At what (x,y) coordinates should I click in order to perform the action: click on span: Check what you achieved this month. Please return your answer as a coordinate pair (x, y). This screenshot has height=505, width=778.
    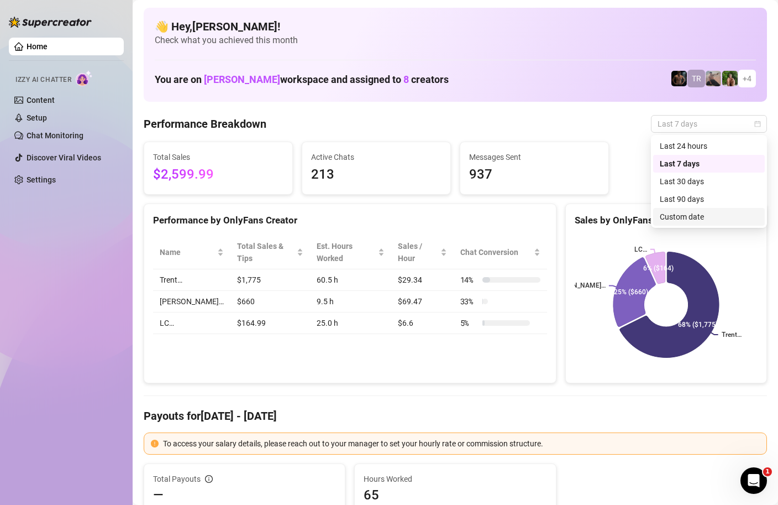
    Looking at the image, I should click on (456, 40).